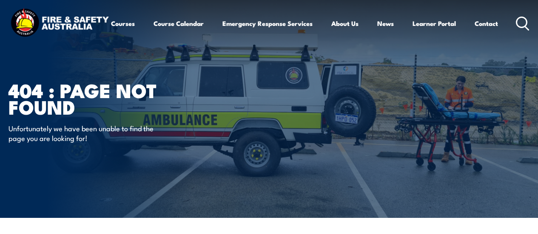 The height and width of the screenshot is (234, 538). I want to click on a: Course Calendar, so click(179, 23).